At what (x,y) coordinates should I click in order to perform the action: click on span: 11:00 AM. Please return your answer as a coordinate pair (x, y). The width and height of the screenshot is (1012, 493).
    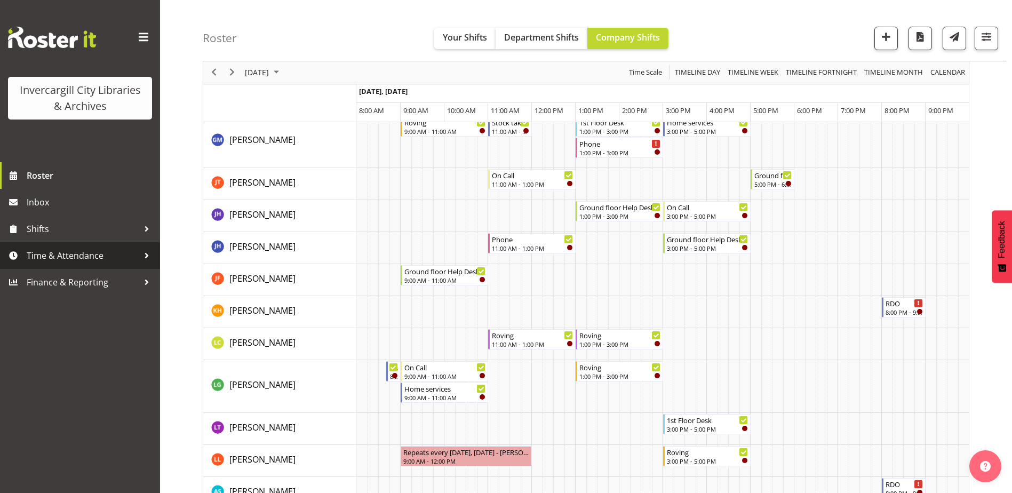
    Looking at the image, I should click on (505, 110).